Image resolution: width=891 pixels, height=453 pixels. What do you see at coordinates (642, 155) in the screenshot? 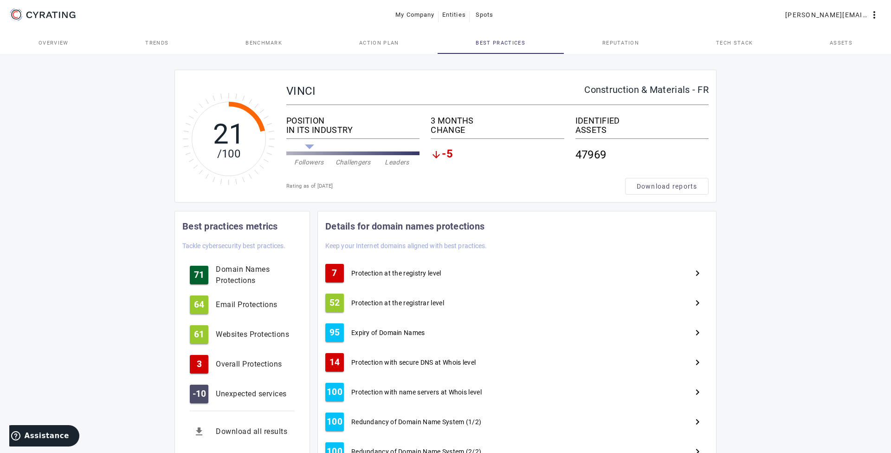
I see `div: 47969` at bounding box center [642, 155].